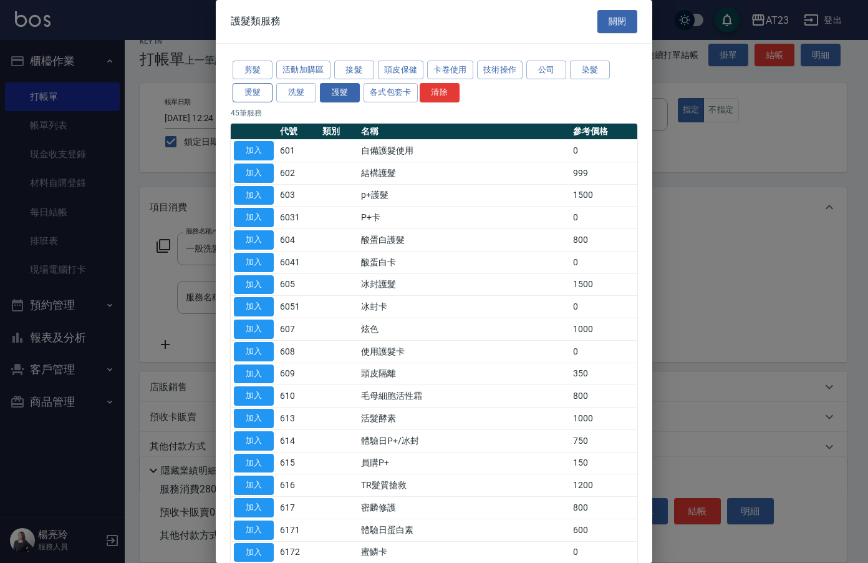 This screenshot has width=868, height=563. What do you see at coordinates (298, 351) in the screenshot?
I see `td: 608` at bounding box center [298, 351].